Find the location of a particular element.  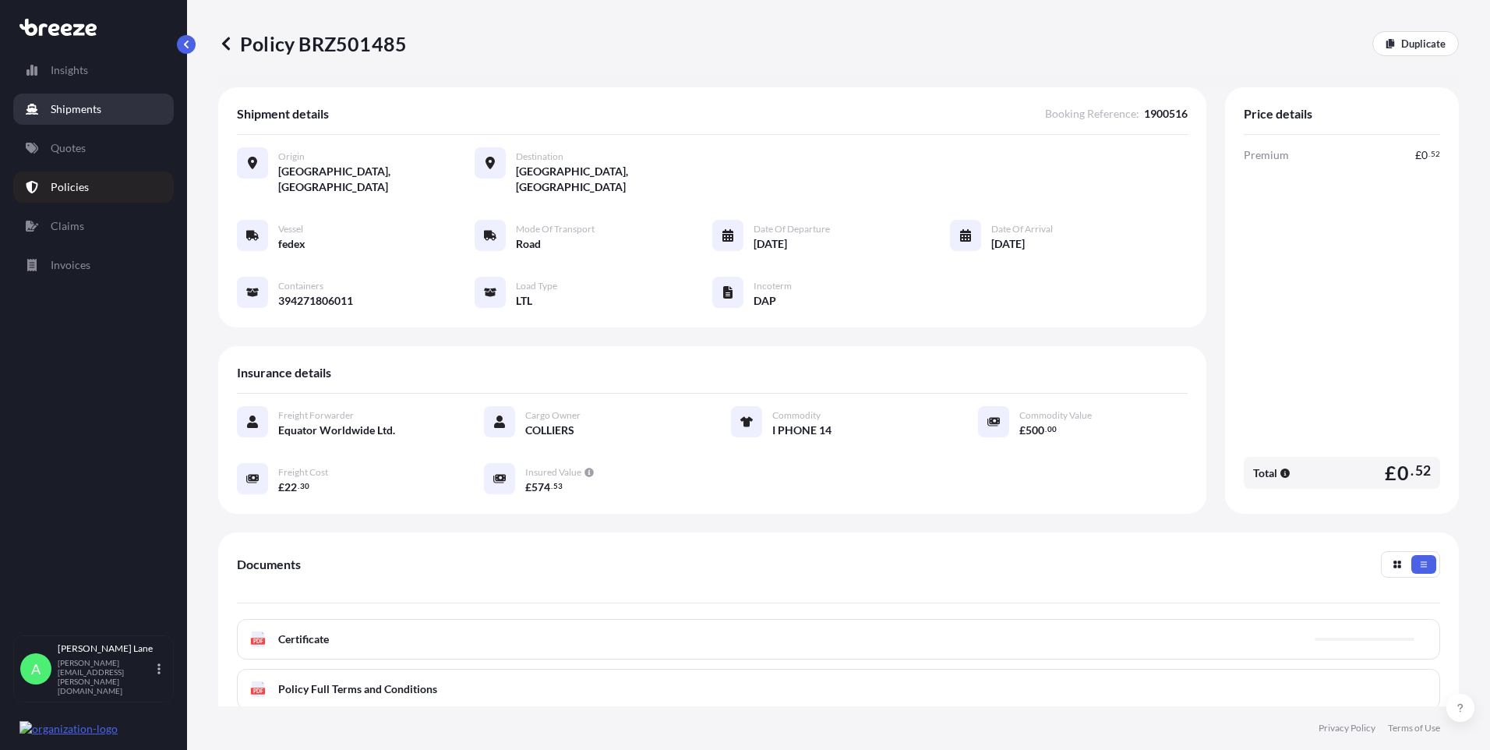

p: Shipments is located at coordinates (76, 109).